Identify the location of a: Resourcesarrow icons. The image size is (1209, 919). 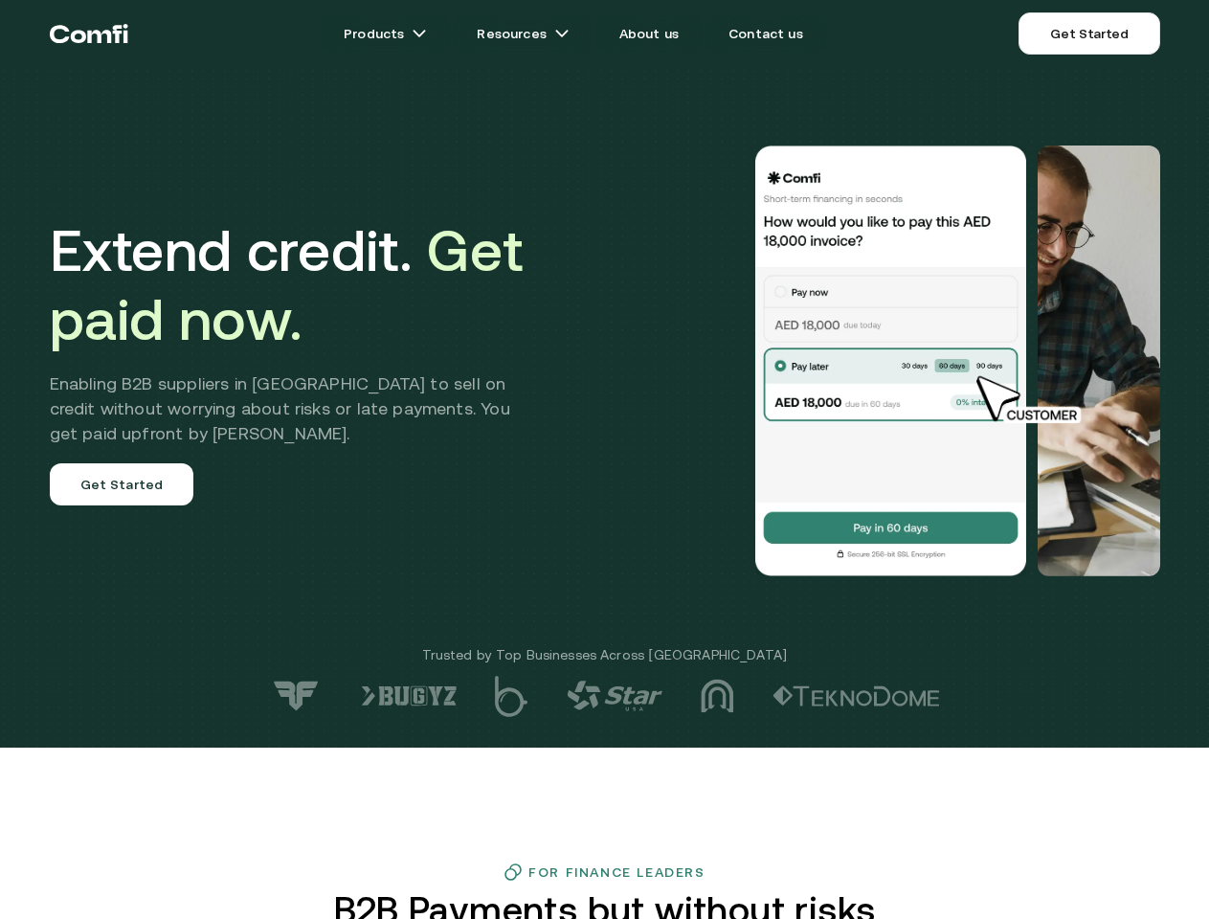
(523, 34).